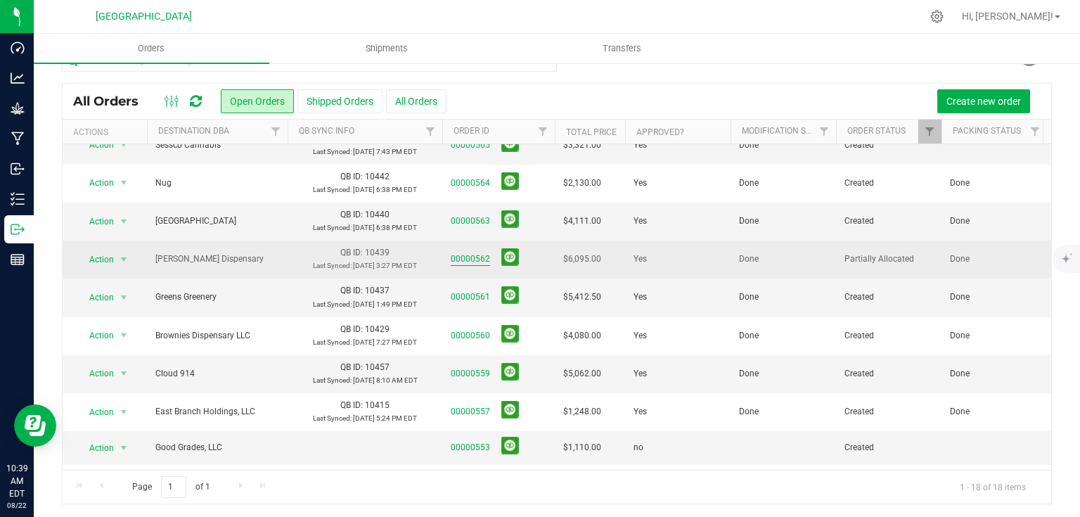  What do you see at coordinates (377, 214) in the screenshot?
I see `span: 10440` at bounding box center [377, 214].